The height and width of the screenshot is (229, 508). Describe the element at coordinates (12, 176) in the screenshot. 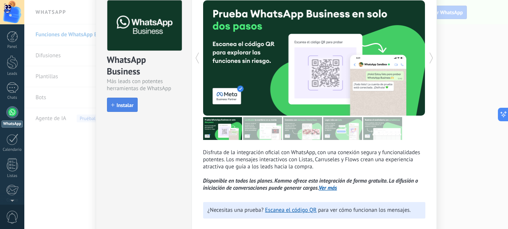

I see `div: Listas` at that location.